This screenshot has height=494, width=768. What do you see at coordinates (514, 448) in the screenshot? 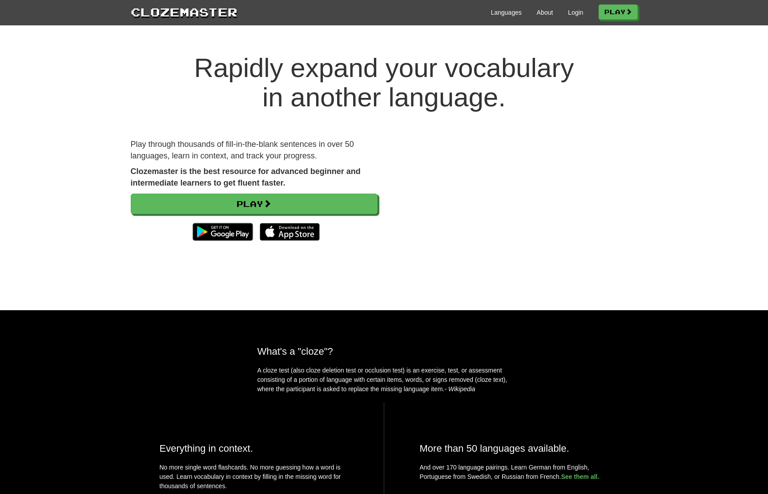
I see `h2: More than 50 languages available.` at bounding box center [514, 448].